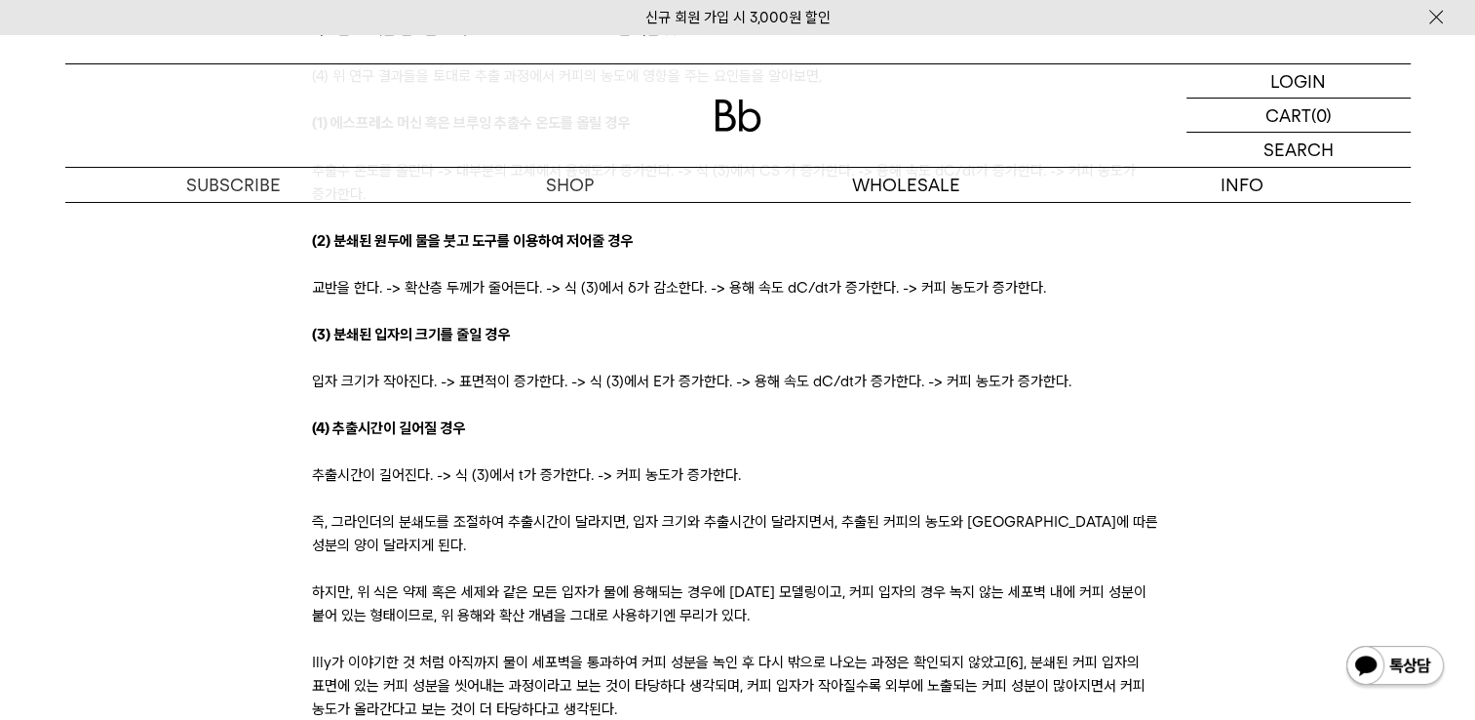  I want to click on strong: (3) 분쇄된 입자의 크기를 줄일 경우, so click(411, 333).